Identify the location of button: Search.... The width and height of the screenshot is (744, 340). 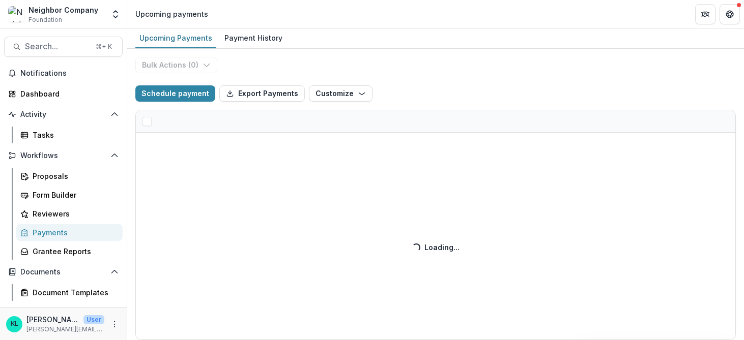
(63, 47).